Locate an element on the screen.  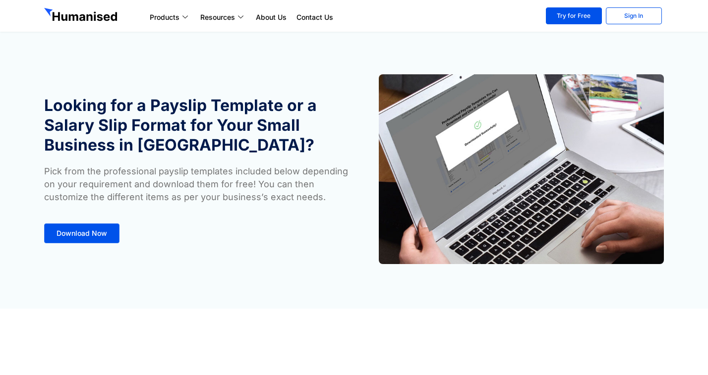
a: Resources is located at coordinates (223, 17).